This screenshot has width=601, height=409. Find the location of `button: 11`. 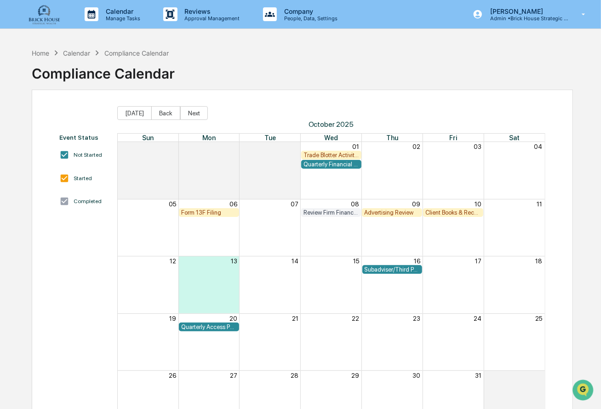

button: 11 is located at coordinates (540, 204).